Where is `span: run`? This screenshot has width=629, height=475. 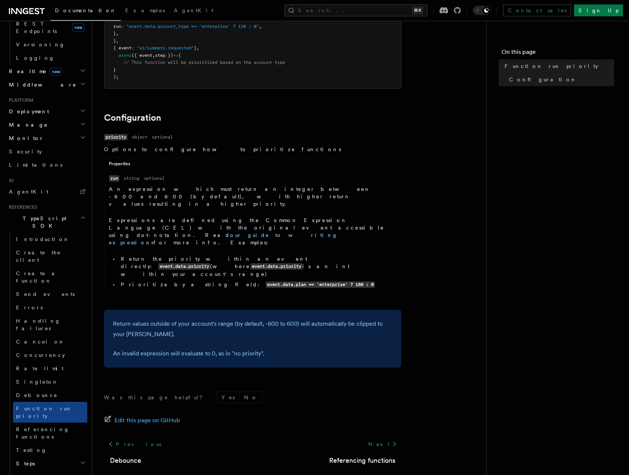 span: run is located at coordinates (117, 26).